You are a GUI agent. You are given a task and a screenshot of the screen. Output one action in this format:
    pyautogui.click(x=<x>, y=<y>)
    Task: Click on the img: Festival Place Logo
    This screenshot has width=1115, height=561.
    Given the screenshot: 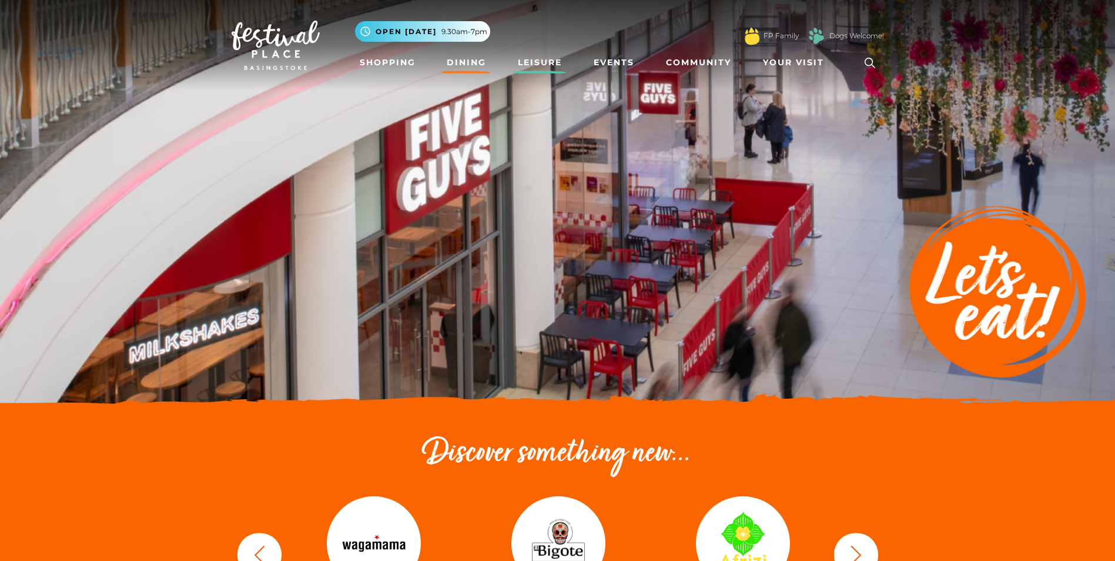 What is the action you would take?
    pyautogui.click(x=276, y=45)
    